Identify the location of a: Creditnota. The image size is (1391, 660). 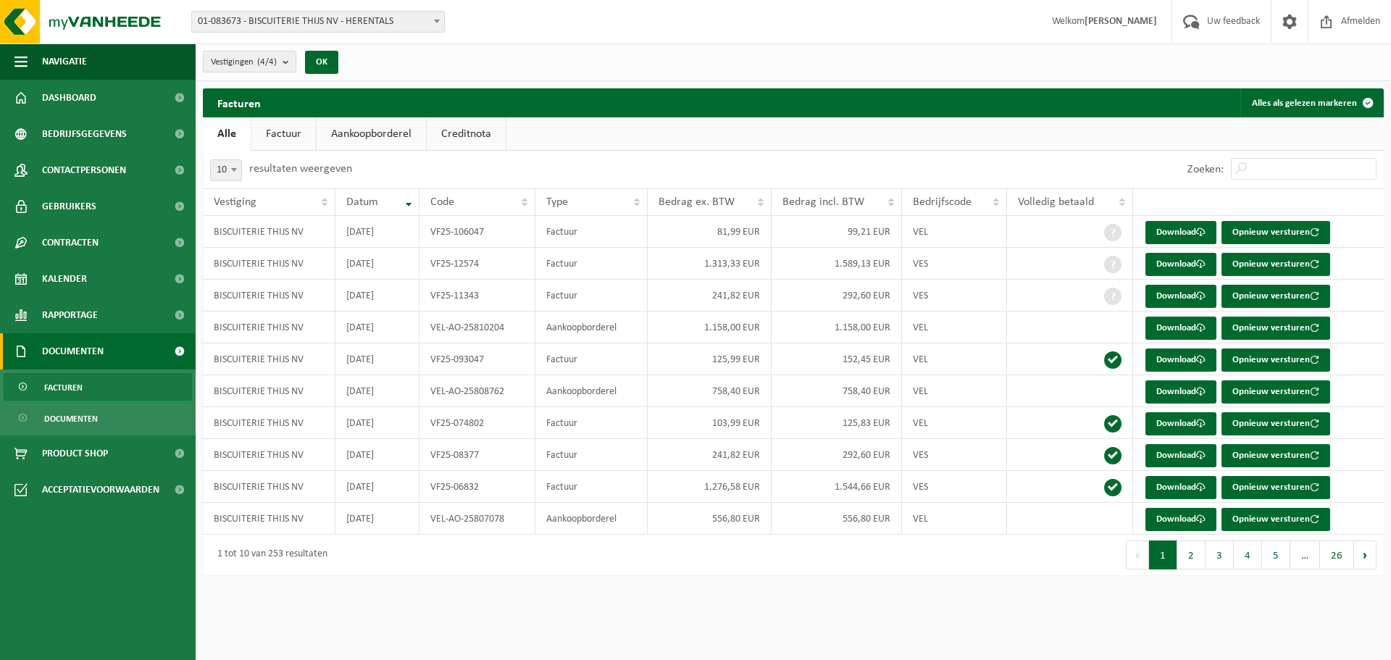
(466, 134).